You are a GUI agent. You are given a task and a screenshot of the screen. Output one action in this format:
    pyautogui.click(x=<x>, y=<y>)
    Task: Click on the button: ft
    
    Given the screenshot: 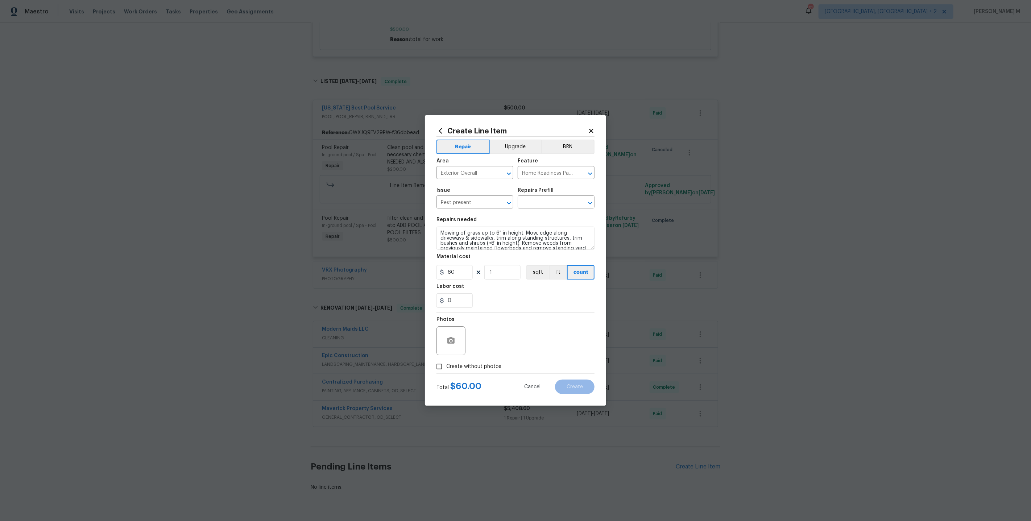 What is the action you would take?
    pyautogui.click(x=558, y=272)
    